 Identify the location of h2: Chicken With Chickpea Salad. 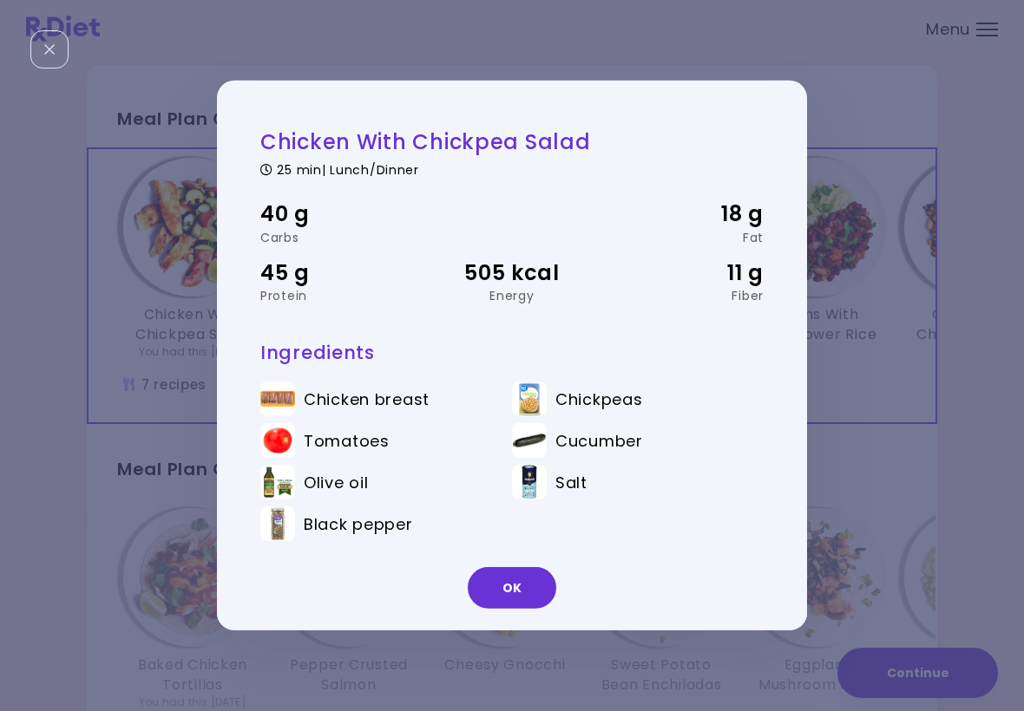
(512, 141).